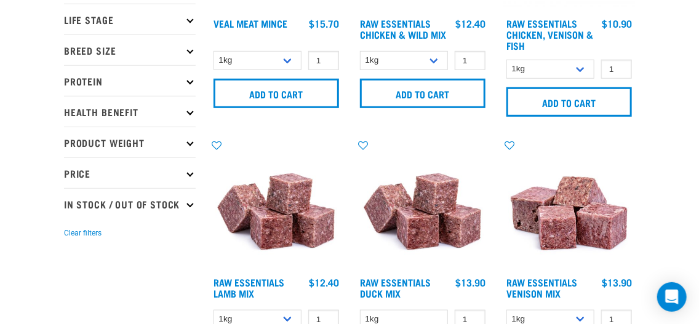  I want to click on a: Raw Essentials Lamb Mix, so click(248, 287).